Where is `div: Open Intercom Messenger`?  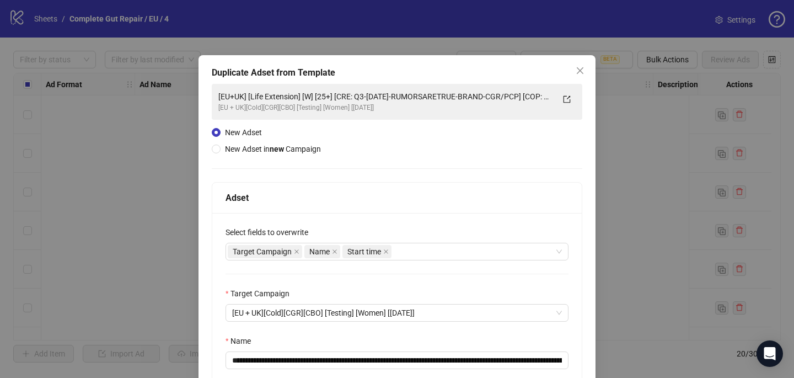 div: Open Intercom Messenger is located at coordinates (769, 353).